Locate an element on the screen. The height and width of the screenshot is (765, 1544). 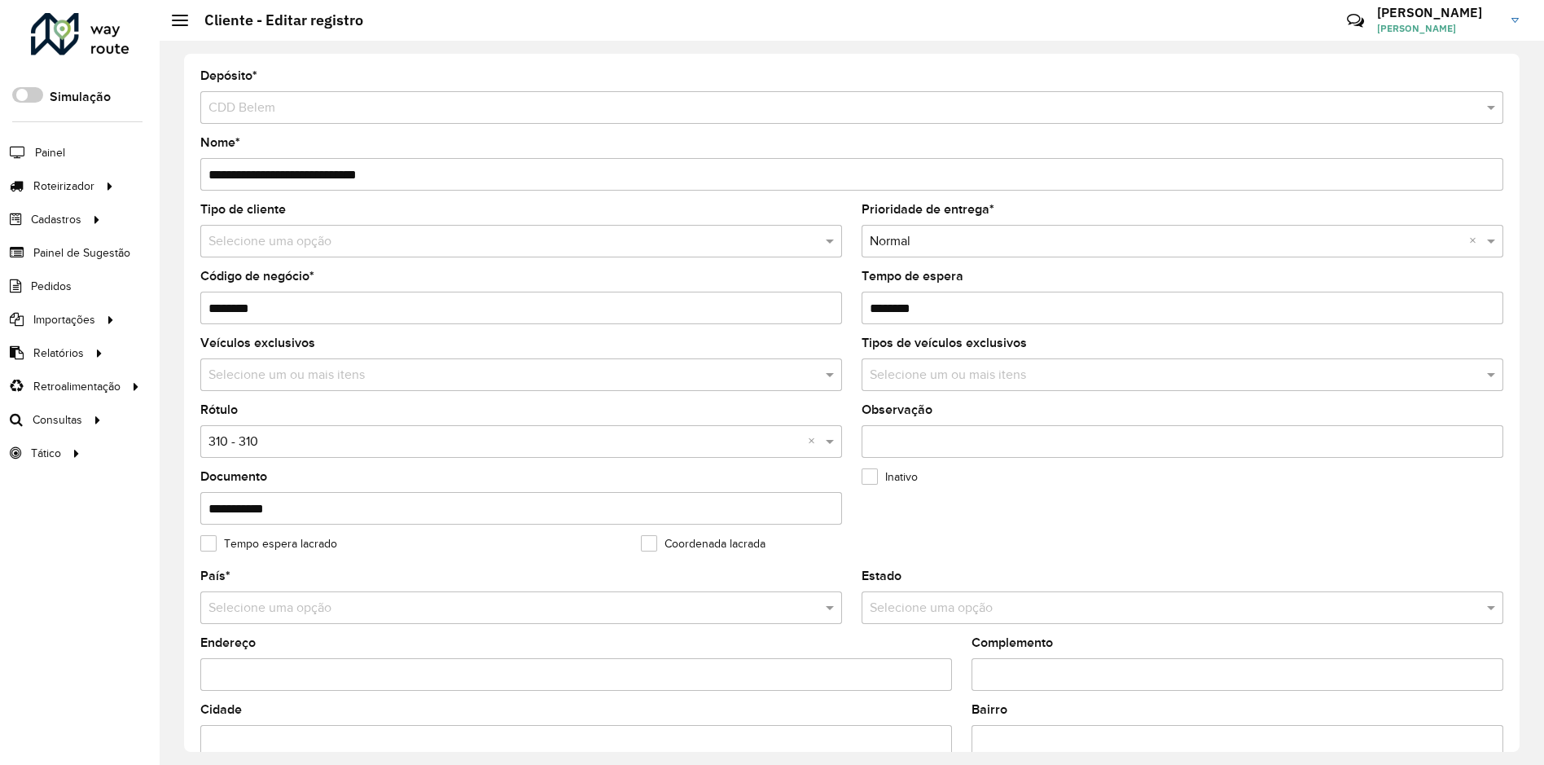
label: Código de negócio is located at coordinates (257, 276).